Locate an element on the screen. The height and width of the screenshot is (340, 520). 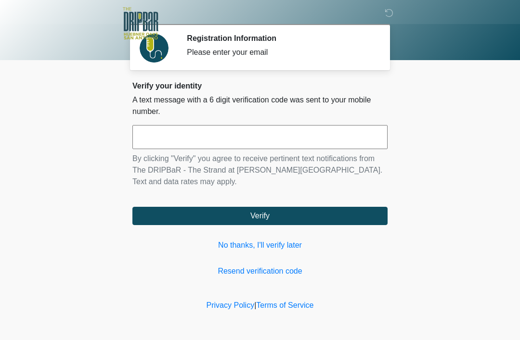
p: By clicking "Verify" you agree to receive pertinent text notifications from The DRIPBaR - The Str... is located at coordinates (260, 170).